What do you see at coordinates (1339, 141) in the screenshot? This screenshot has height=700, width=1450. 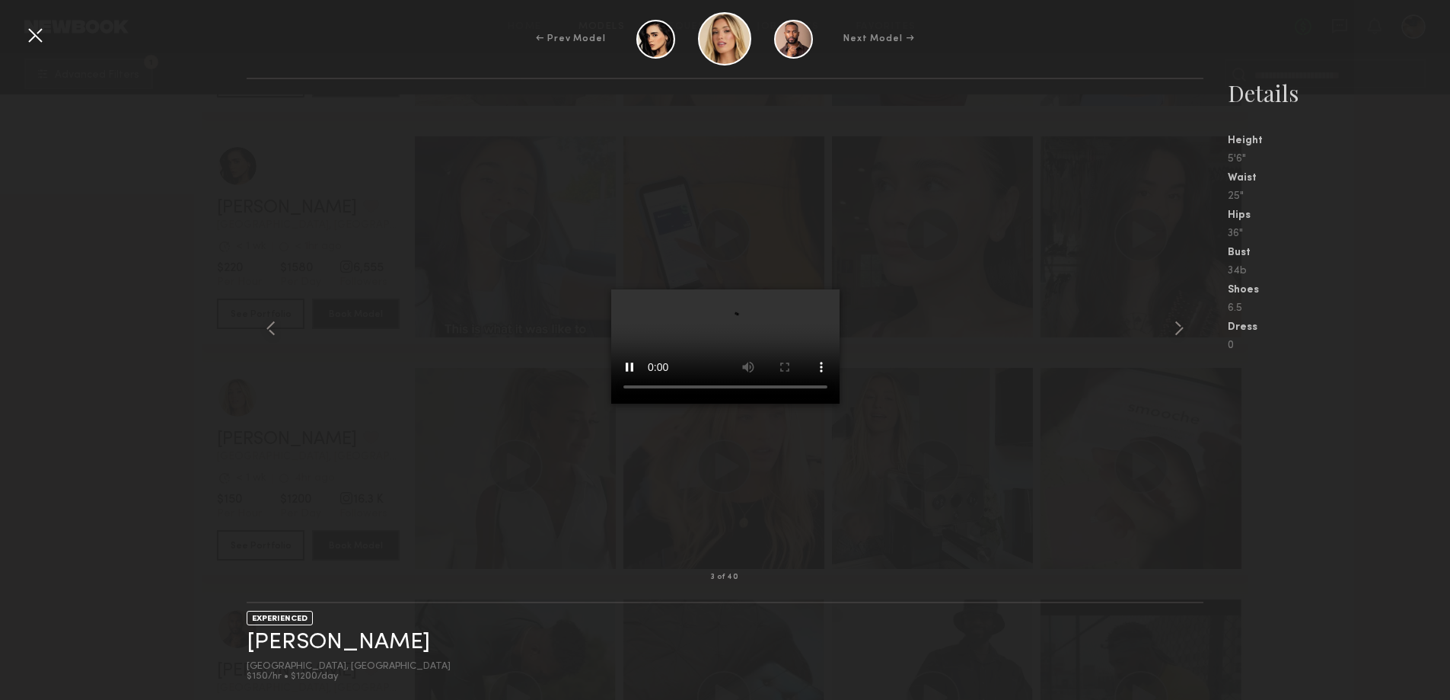 I see `div: Height` at bounding box center [1339, 141].